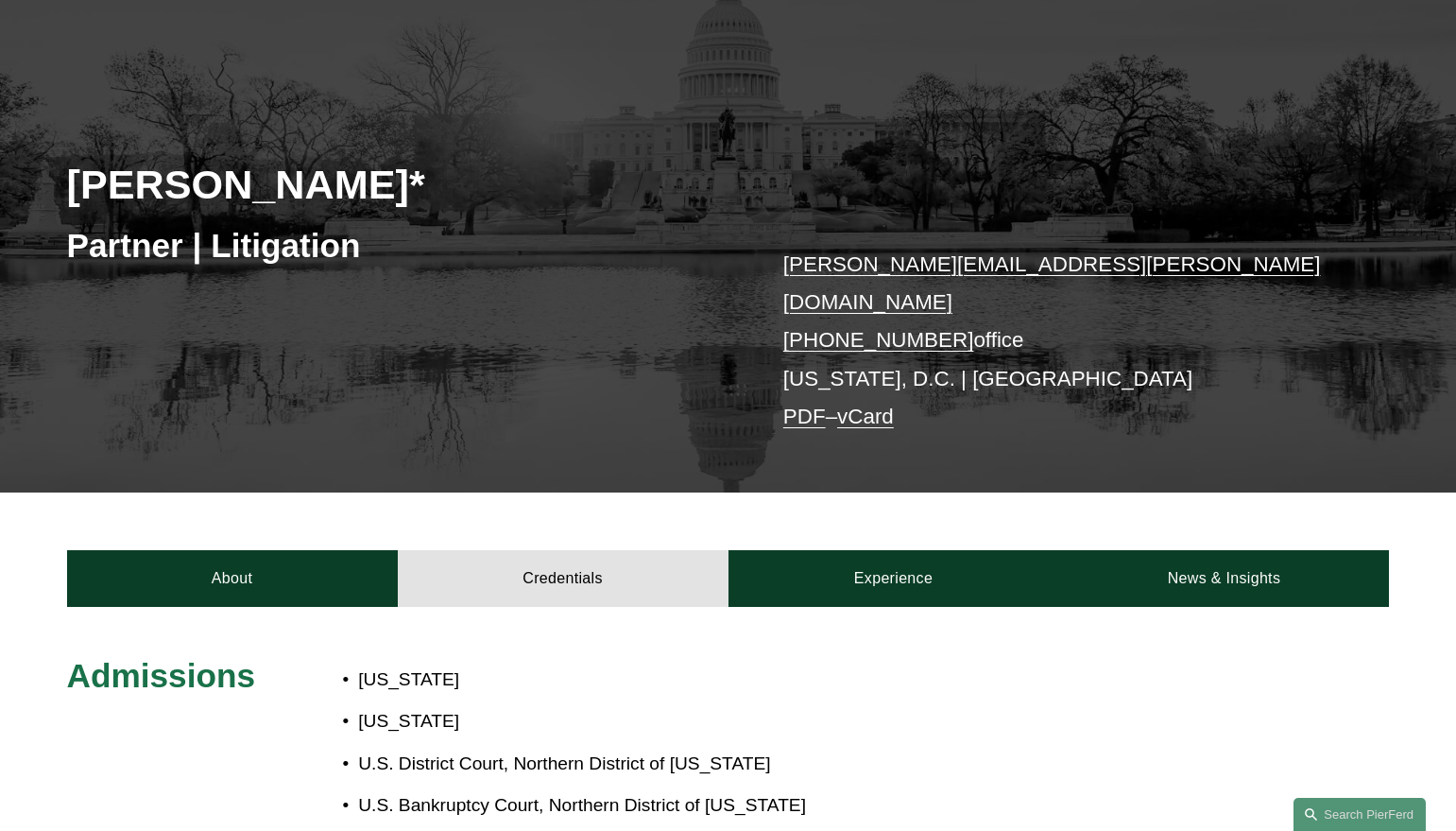  I want to click on a: Credentials, so click(563, 578).